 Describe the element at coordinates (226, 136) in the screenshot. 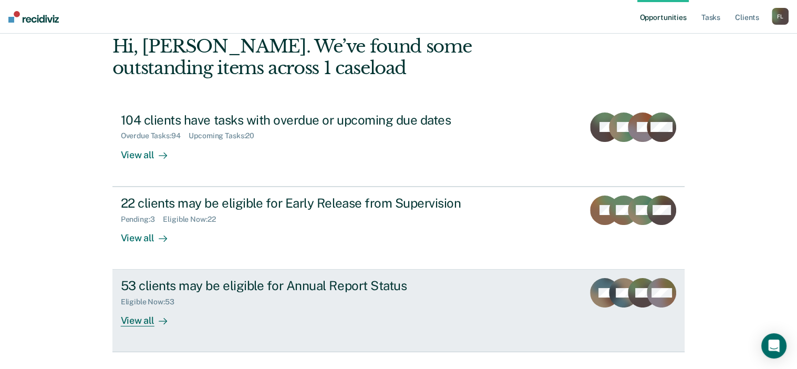

I see `div: Upcoming Tasks : 20` at that location.